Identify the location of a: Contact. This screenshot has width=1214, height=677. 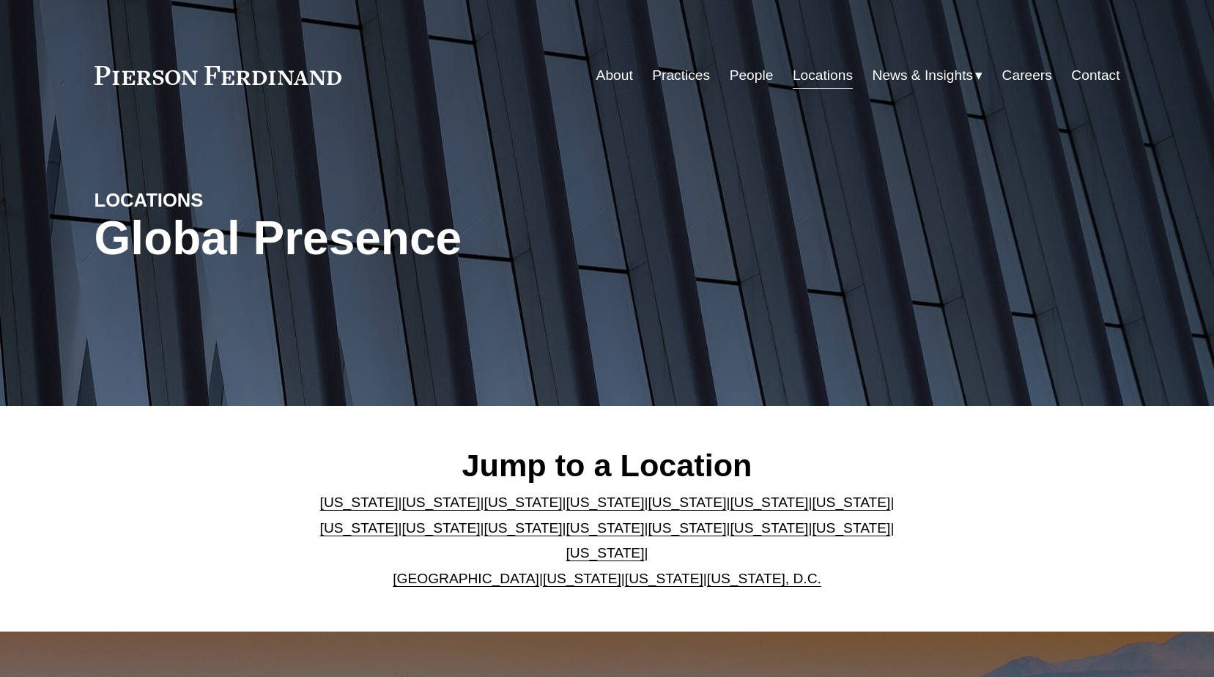
(1096, 75).